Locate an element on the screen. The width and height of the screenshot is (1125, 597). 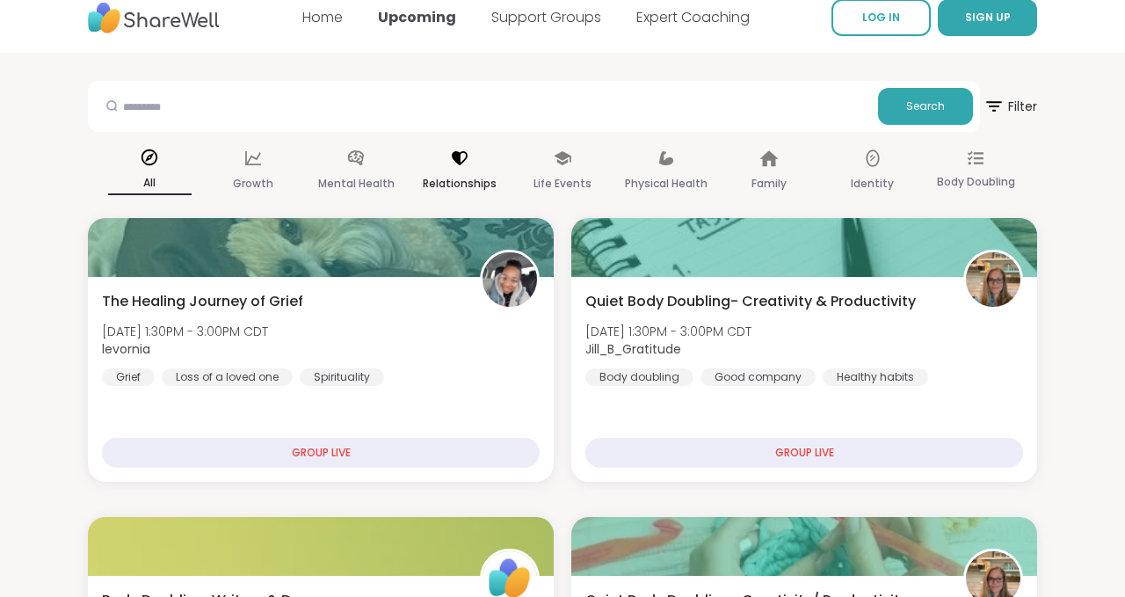
span: The Healing Journey of Grief is located at coordinates (202, 301).